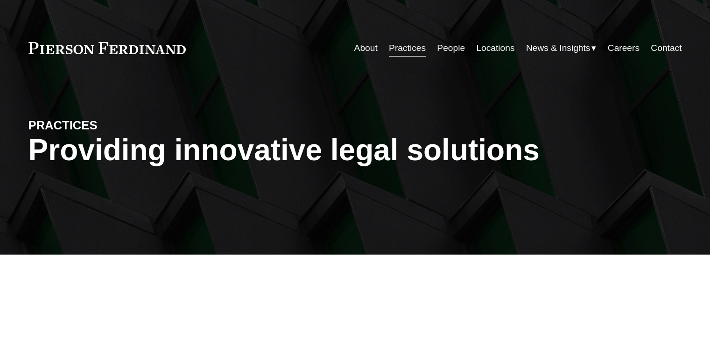 This screenshot has height=341, width=710. What do you see at coordinates (561, 48) in the screenshot?
I see `a: folder dropdown` at bounding box center [561, 48].